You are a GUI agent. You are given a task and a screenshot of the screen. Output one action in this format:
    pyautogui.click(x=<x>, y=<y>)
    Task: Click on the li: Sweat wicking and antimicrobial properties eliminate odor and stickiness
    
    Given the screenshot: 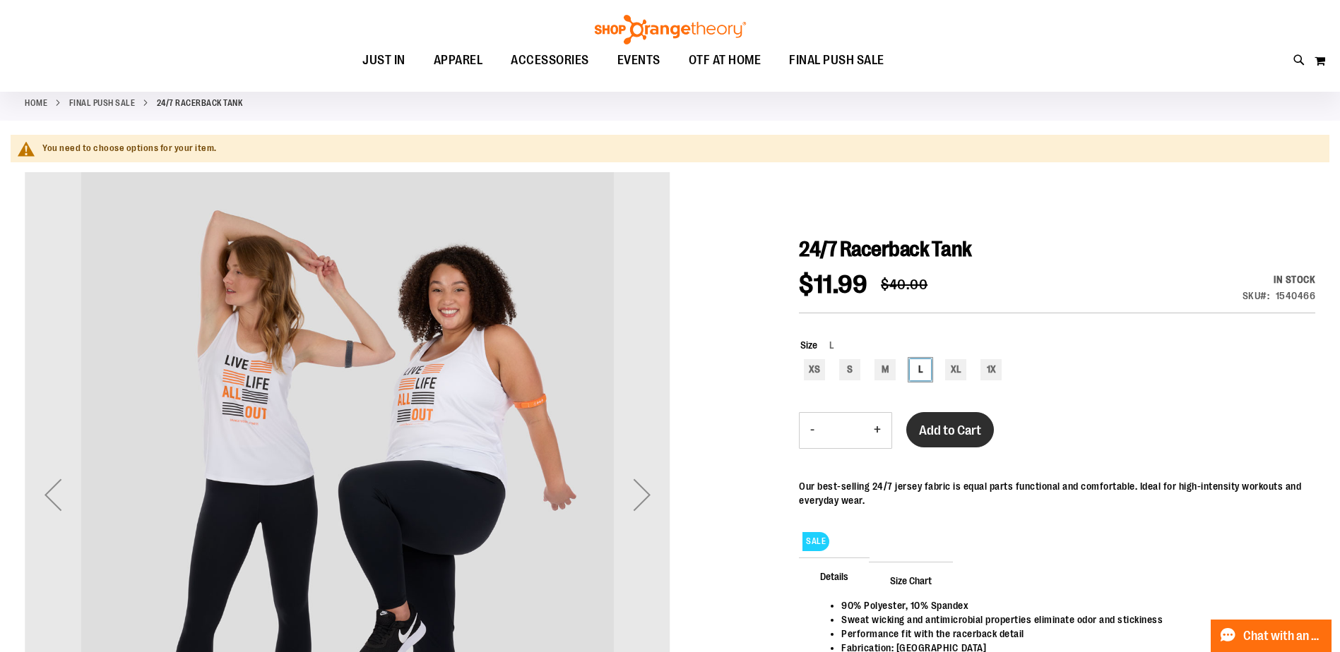 What is the action you would take?
    pyautogui.click(x=1071, y=620)
    